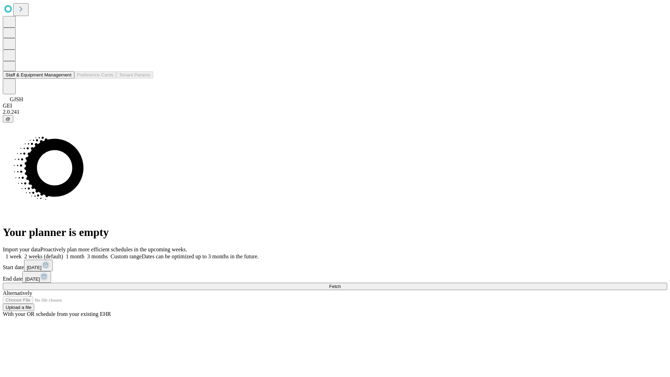 The height and width of the screenshot is (377, 670). Describe the element at coordinates (38, 75) in the screenshot. I see `button: Staff & Equipment Management` at that location.